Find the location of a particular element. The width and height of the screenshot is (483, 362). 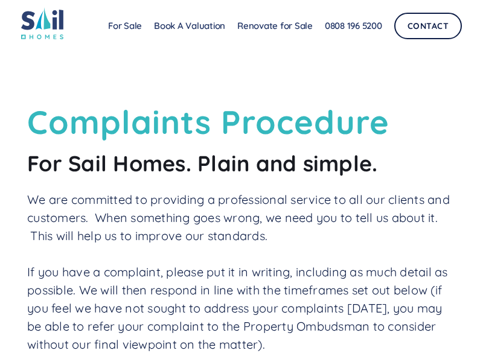

a: For Sale is located at coordinates (125, 26).